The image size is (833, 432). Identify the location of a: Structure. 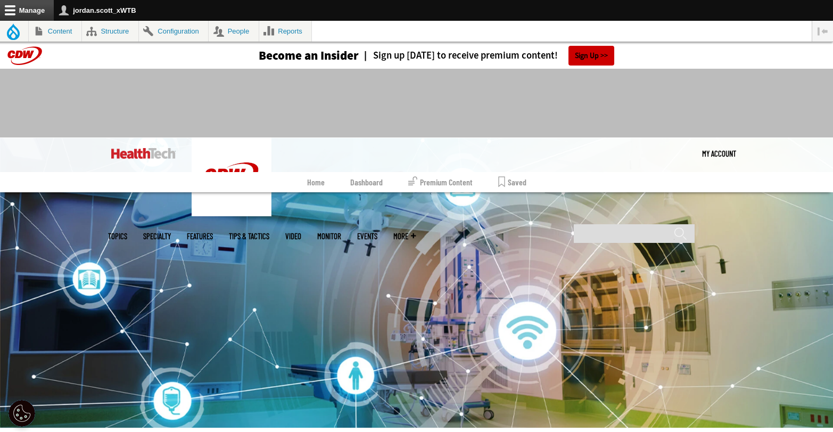
(110, 31).